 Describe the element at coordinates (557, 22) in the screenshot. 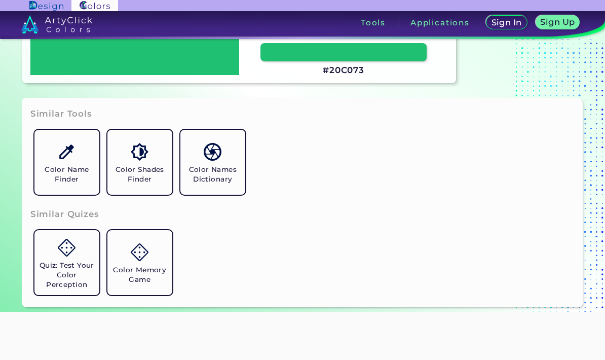

I see `h5: Sign Up` at that location.